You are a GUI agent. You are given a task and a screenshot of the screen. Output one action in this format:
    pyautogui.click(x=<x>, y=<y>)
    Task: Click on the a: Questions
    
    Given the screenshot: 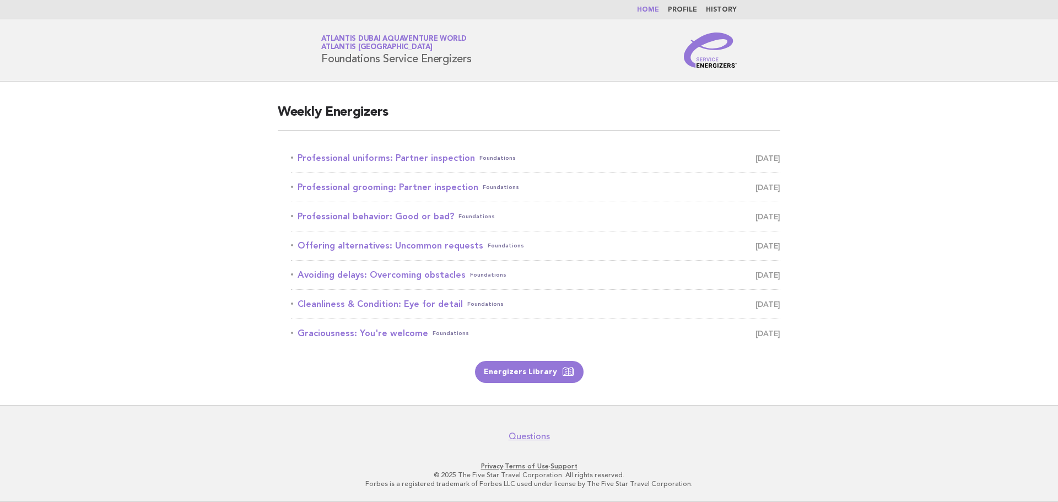 What is the action you would take?
    pyautogui.click(x=529, y=436)
    